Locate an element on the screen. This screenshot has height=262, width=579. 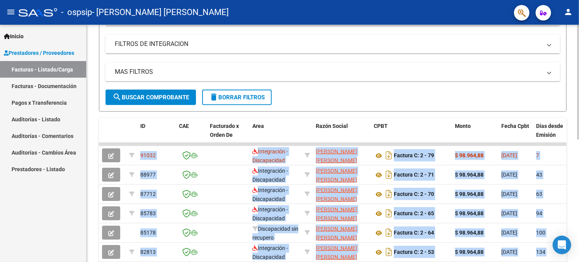
span: 63 is located at coordinates (539, 194).